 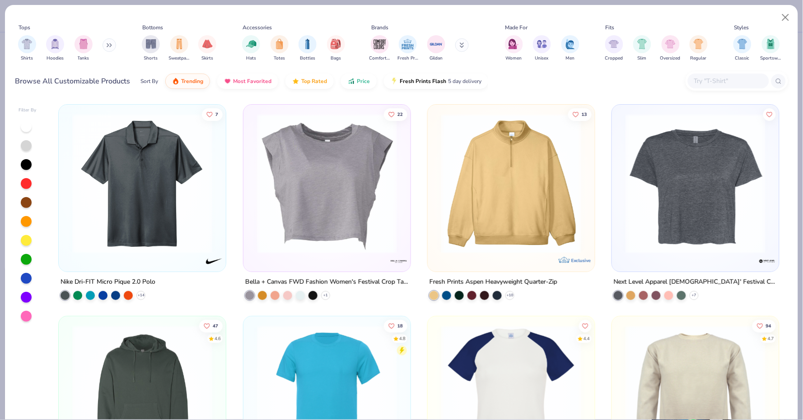 What do you see at coordinates (670, 44) in the screenshot?
I see `img: Oversized Image` at bounding box center [670, 44].